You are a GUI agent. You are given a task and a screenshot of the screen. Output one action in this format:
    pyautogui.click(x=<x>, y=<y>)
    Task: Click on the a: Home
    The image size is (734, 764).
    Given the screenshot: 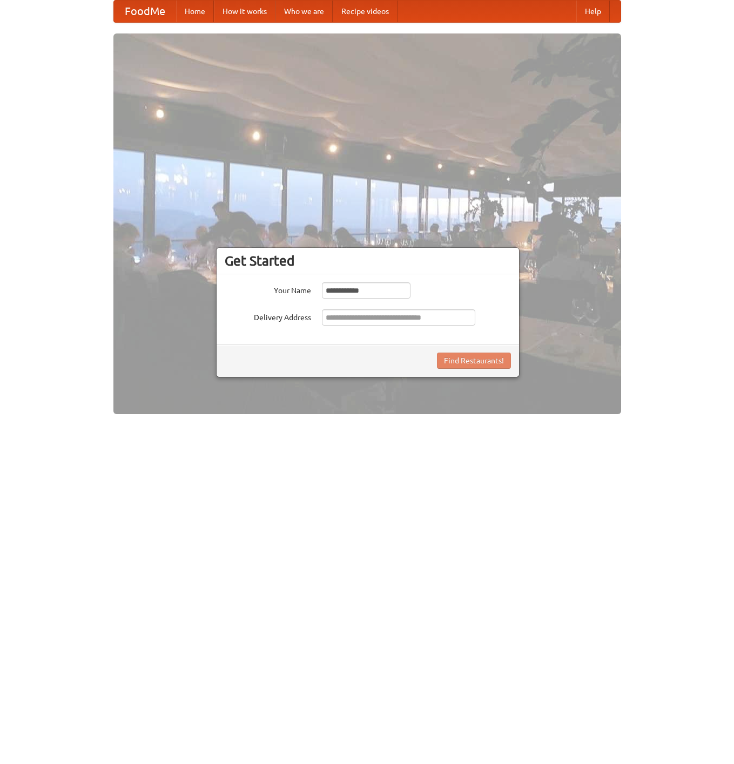 What is the action you would take?
    pyautogui.click(x=195, y=11)
    